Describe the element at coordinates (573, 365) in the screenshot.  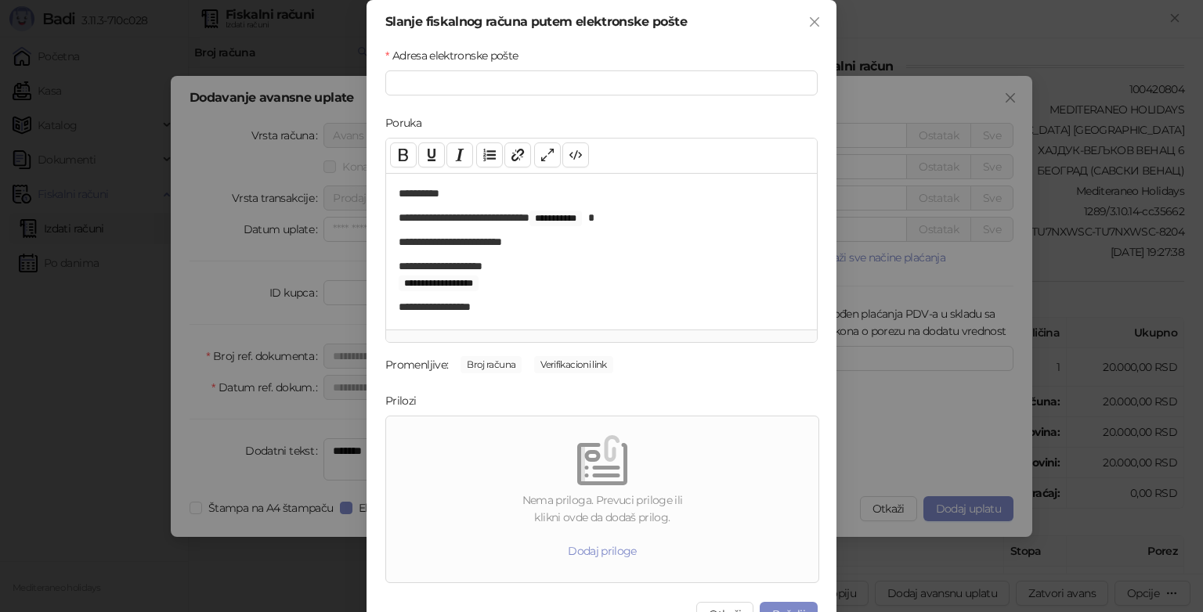
I see `span: Verifikacioni link` at that location.